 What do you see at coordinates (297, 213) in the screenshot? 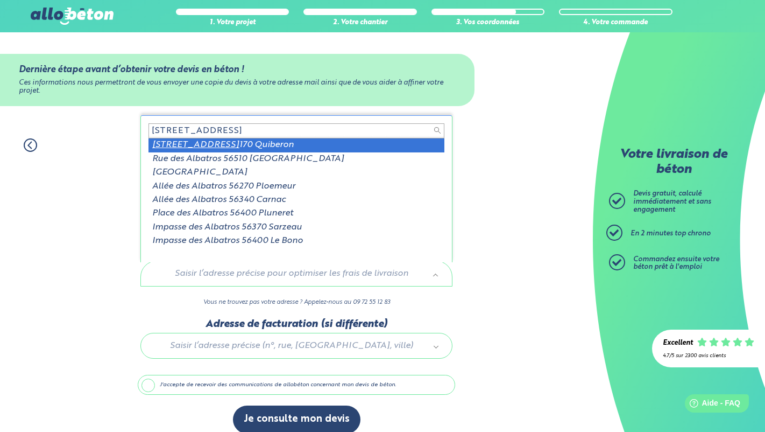
I see `div: Place des Albatros 56400 Pluneret` at bounding box center [297, 213].